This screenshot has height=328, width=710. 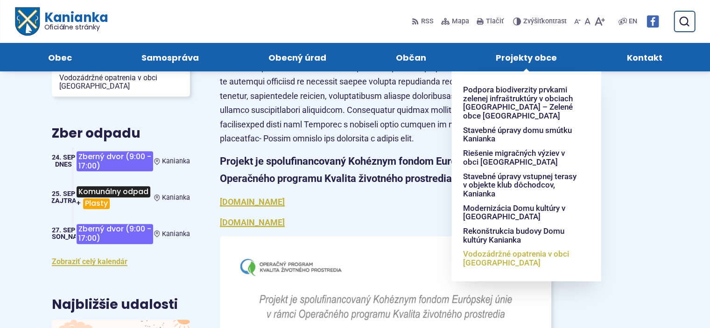 I want to click on span: Samospráva, so click(x=170, y=57).